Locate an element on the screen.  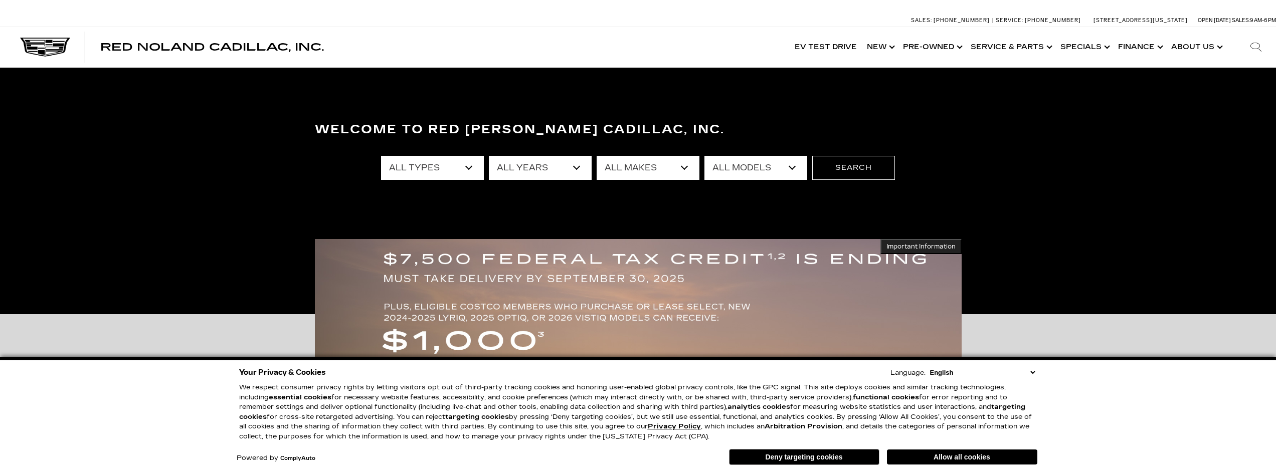
span: Red Noland Cadillac, Inc. is located at coordinates (212, 47).